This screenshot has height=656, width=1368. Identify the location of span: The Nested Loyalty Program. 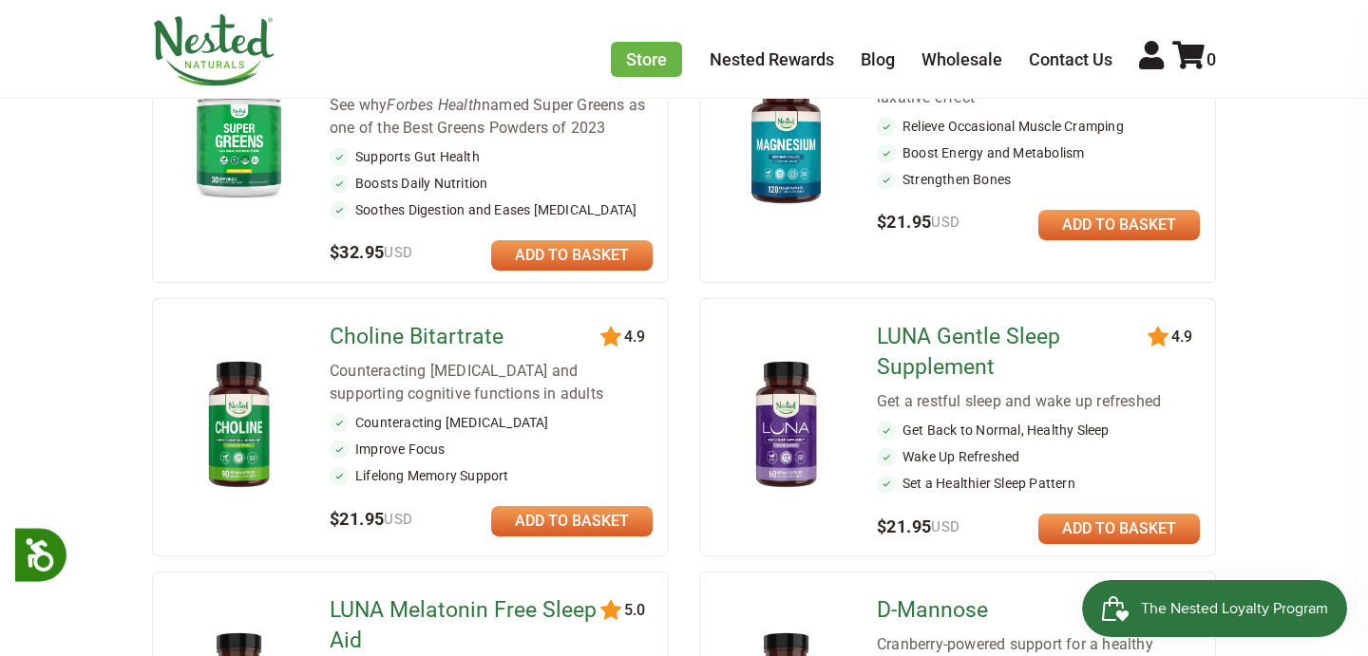
(152, 28).